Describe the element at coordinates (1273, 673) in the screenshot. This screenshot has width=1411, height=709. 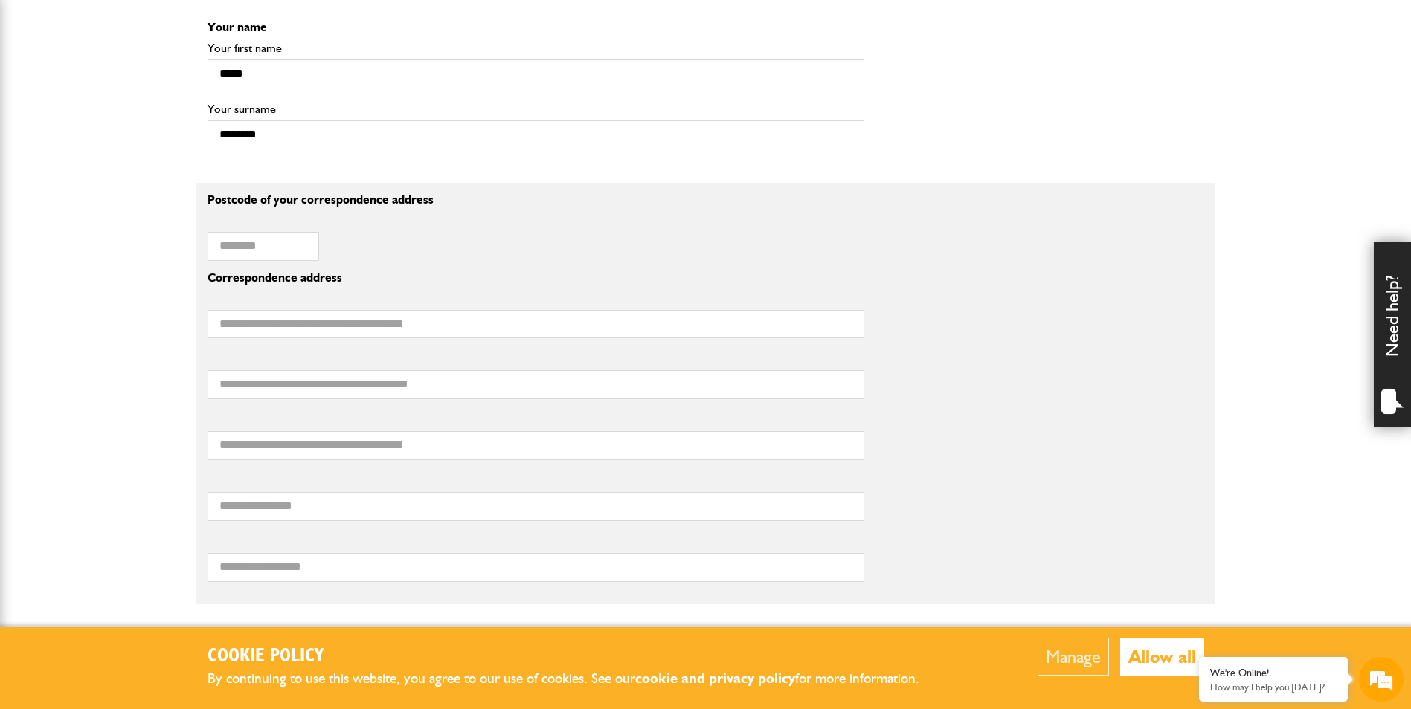
I see `div: We're Online!` at that location.